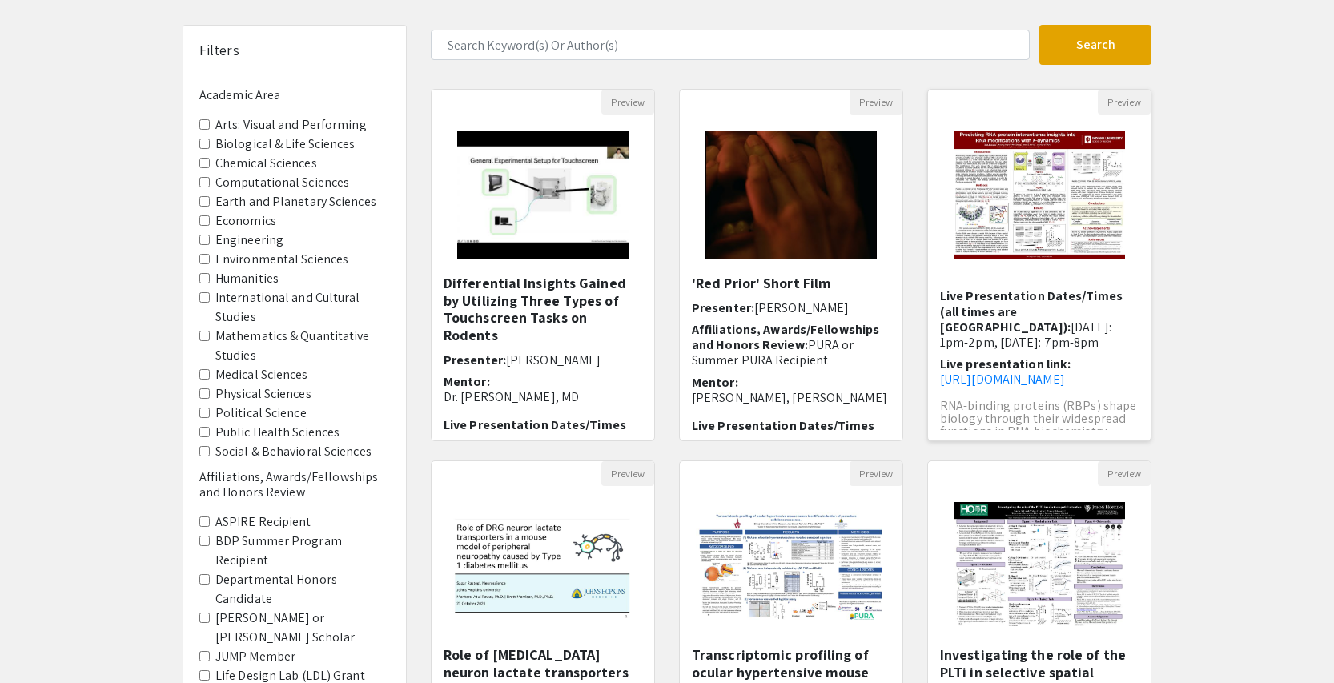 The height and width of the screenshot is (683, 1334). Describe the element at coordinates (264, 522) in the screenshot. I see `label: ASPIRE Recipient` at that location.